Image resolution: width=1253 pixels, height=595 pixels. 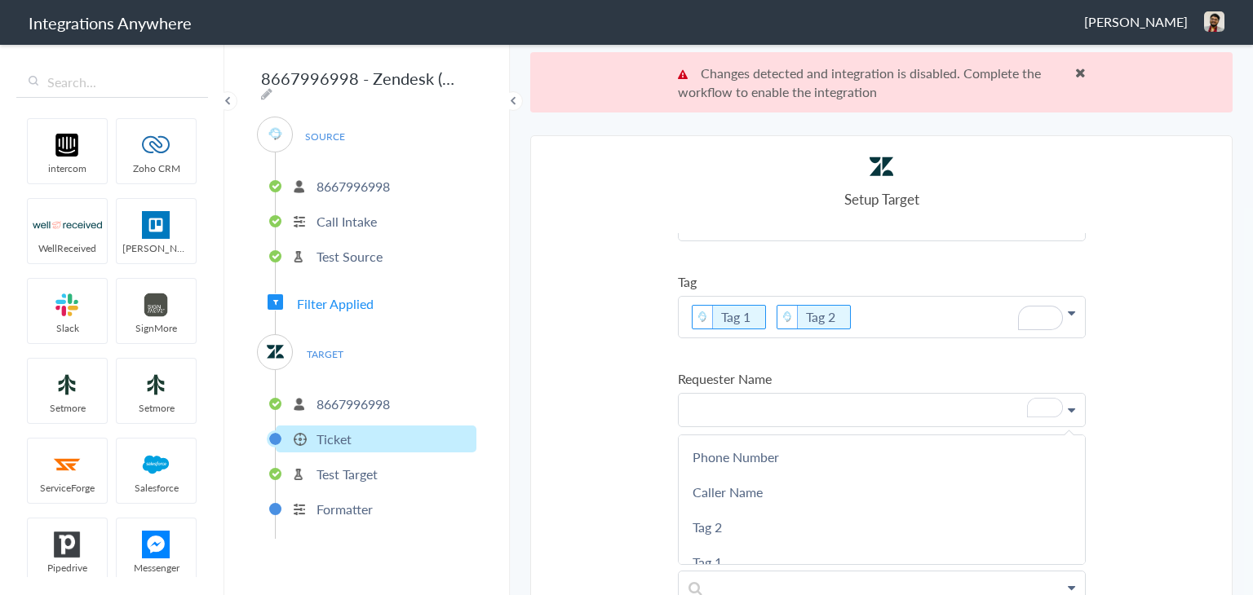 What do you see at coordinates (112, 82) in the screenshot?
I see `input: Search...` at bounding box center [112, 82].